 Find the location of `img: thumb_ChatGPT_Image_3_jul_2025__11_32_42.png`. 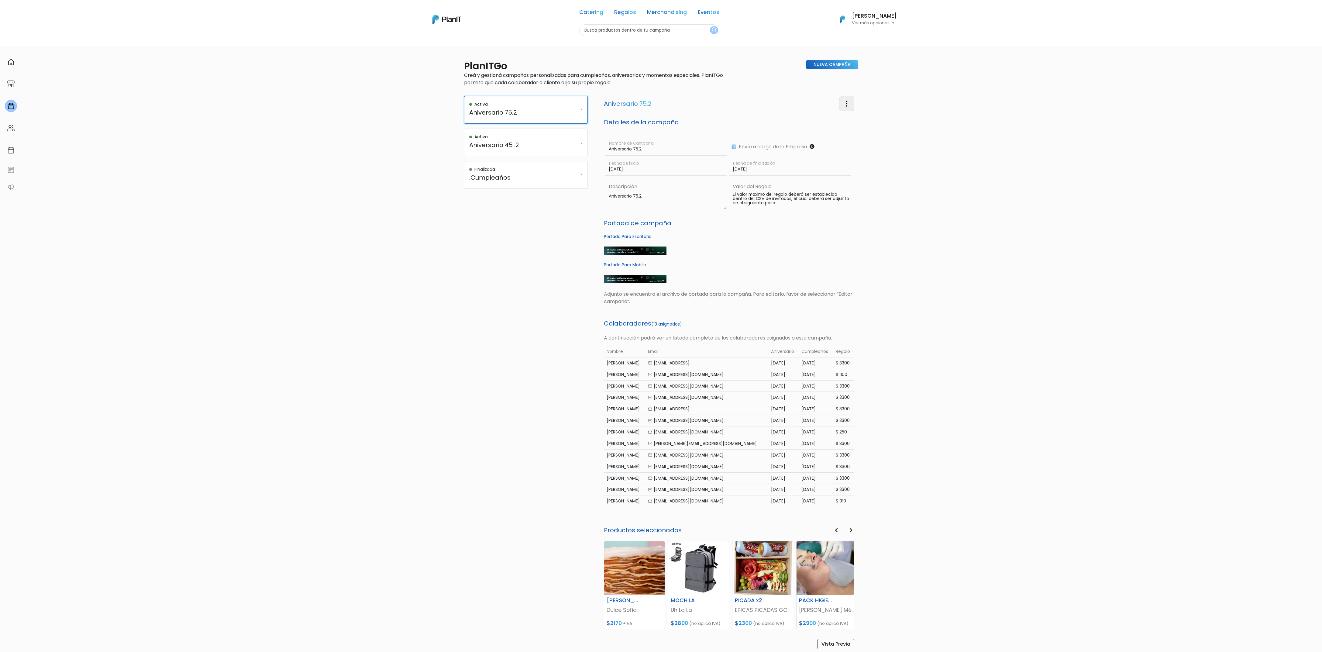

img: thumb_ChatGPT_Image_3_jul_2025__11_32_42.png is located at coordinates (826, 568).